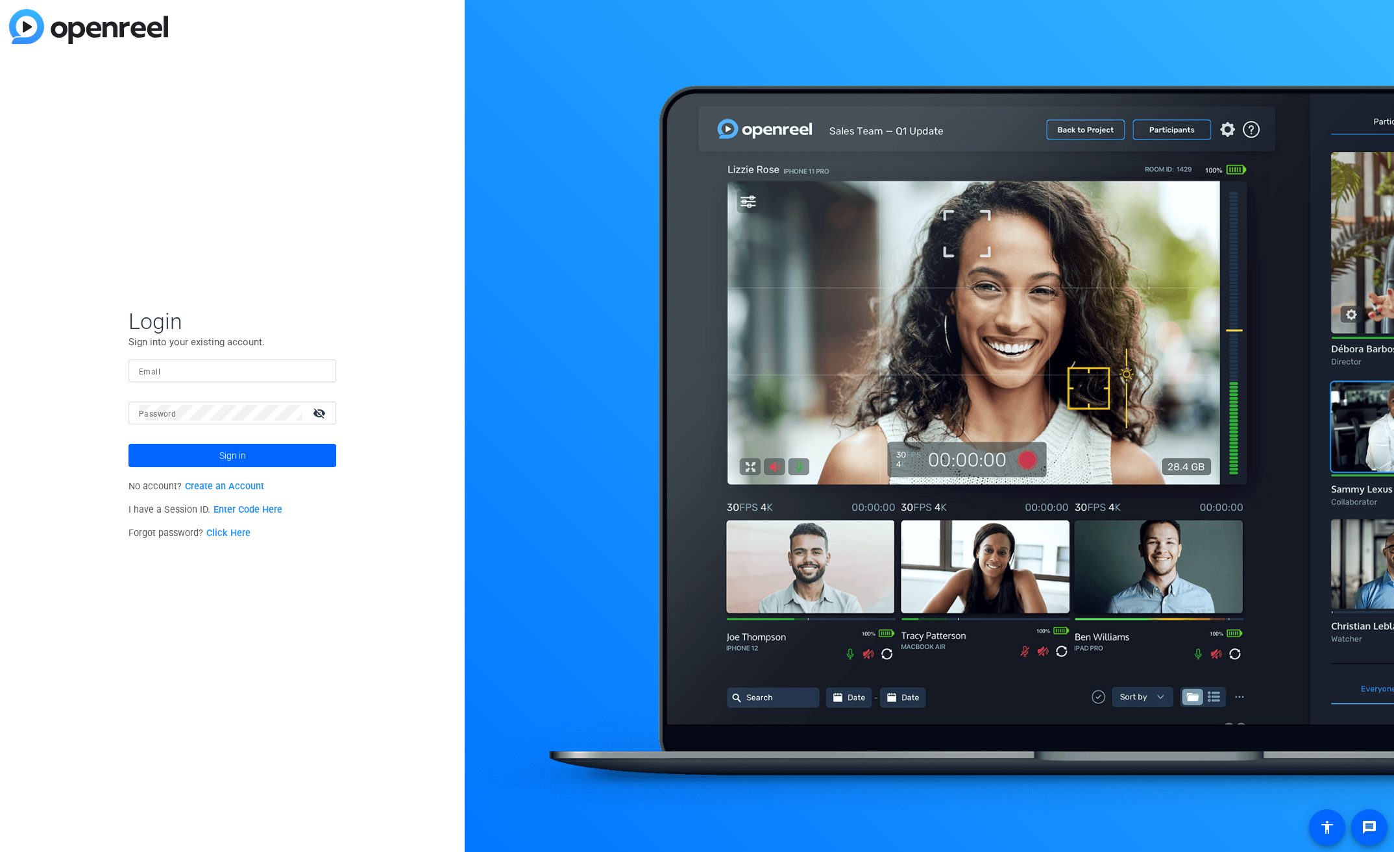 The image size is (1394, 852). Describe the element at coordinates (88, 27) in the screenshot. I see `img: blue-gradient.svg` at that location.